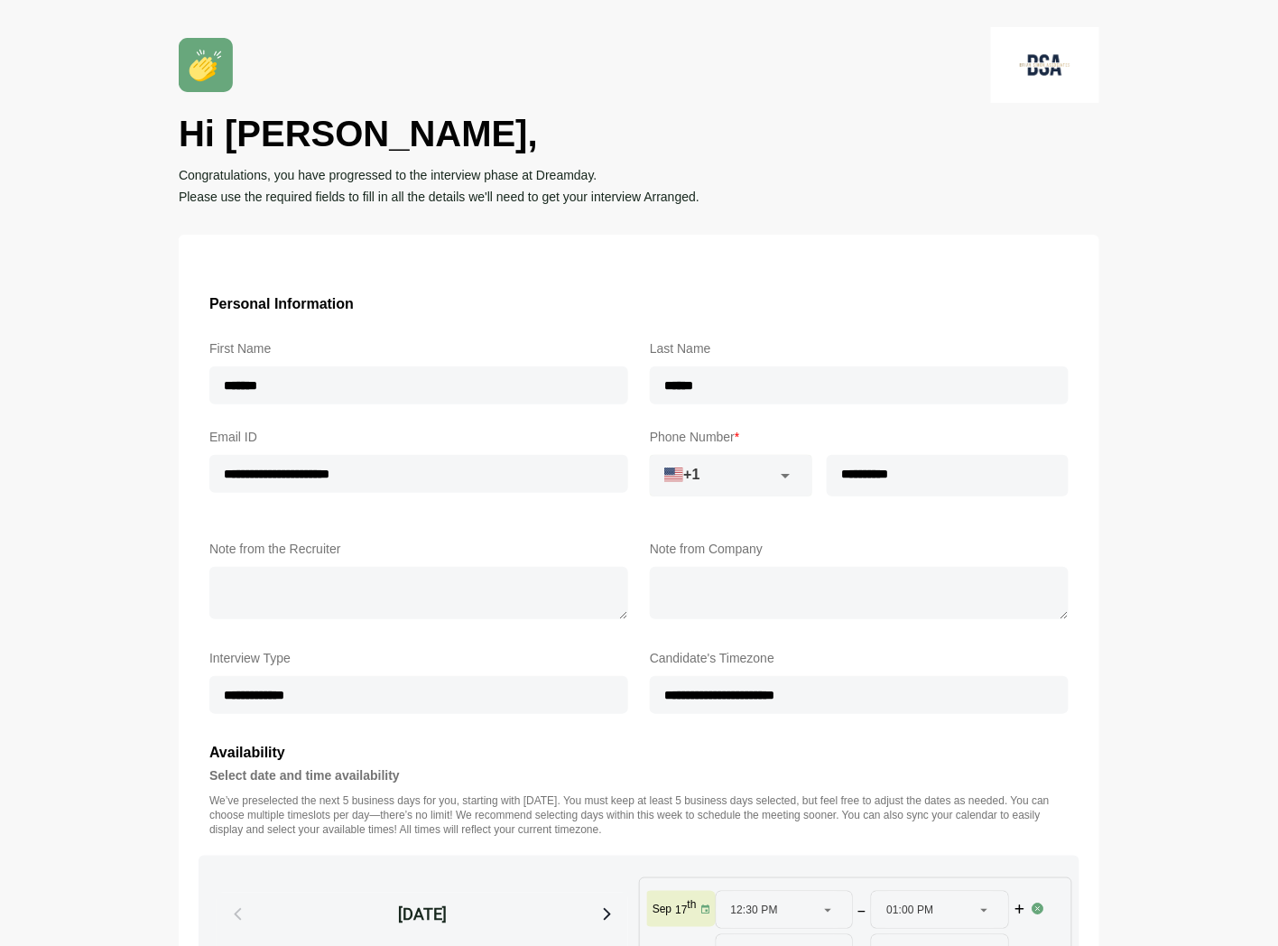  I want to click on label: Last Name, so click(859, 348).